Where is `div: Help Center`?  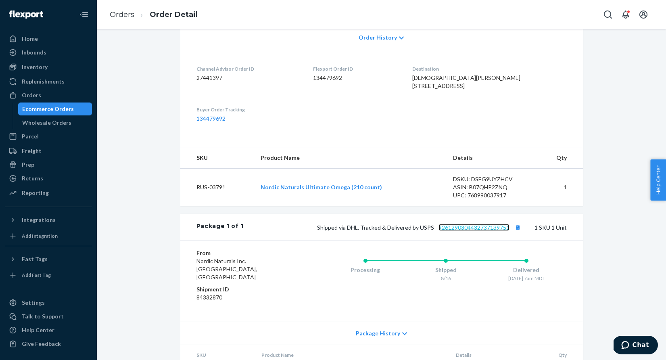
div: Help Center is located at coordinates (38, 330).